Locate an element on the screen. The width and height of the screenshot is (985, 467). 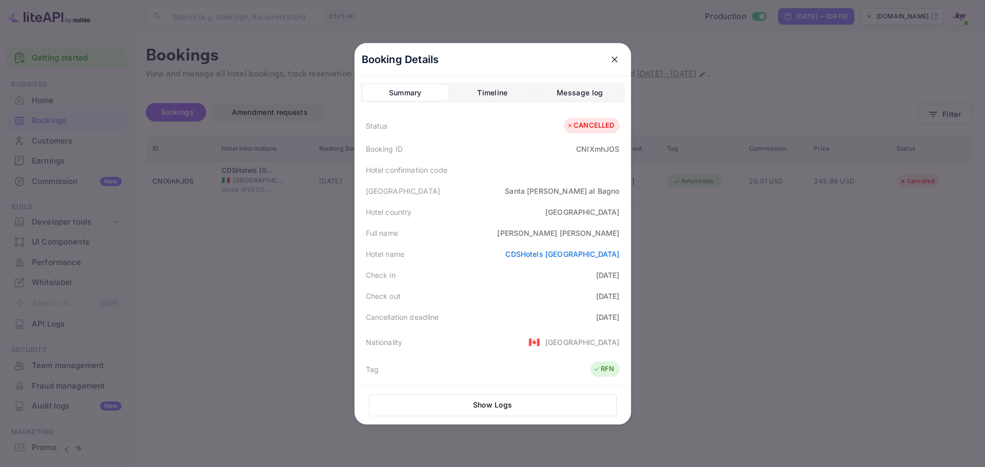
div: Timeline is located at coordinates (492, 93).